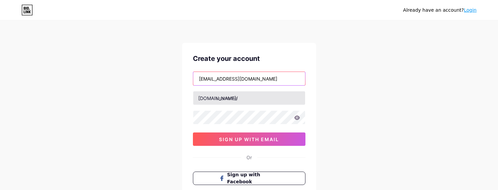  I want to click on input: Email, so click(249, 79).